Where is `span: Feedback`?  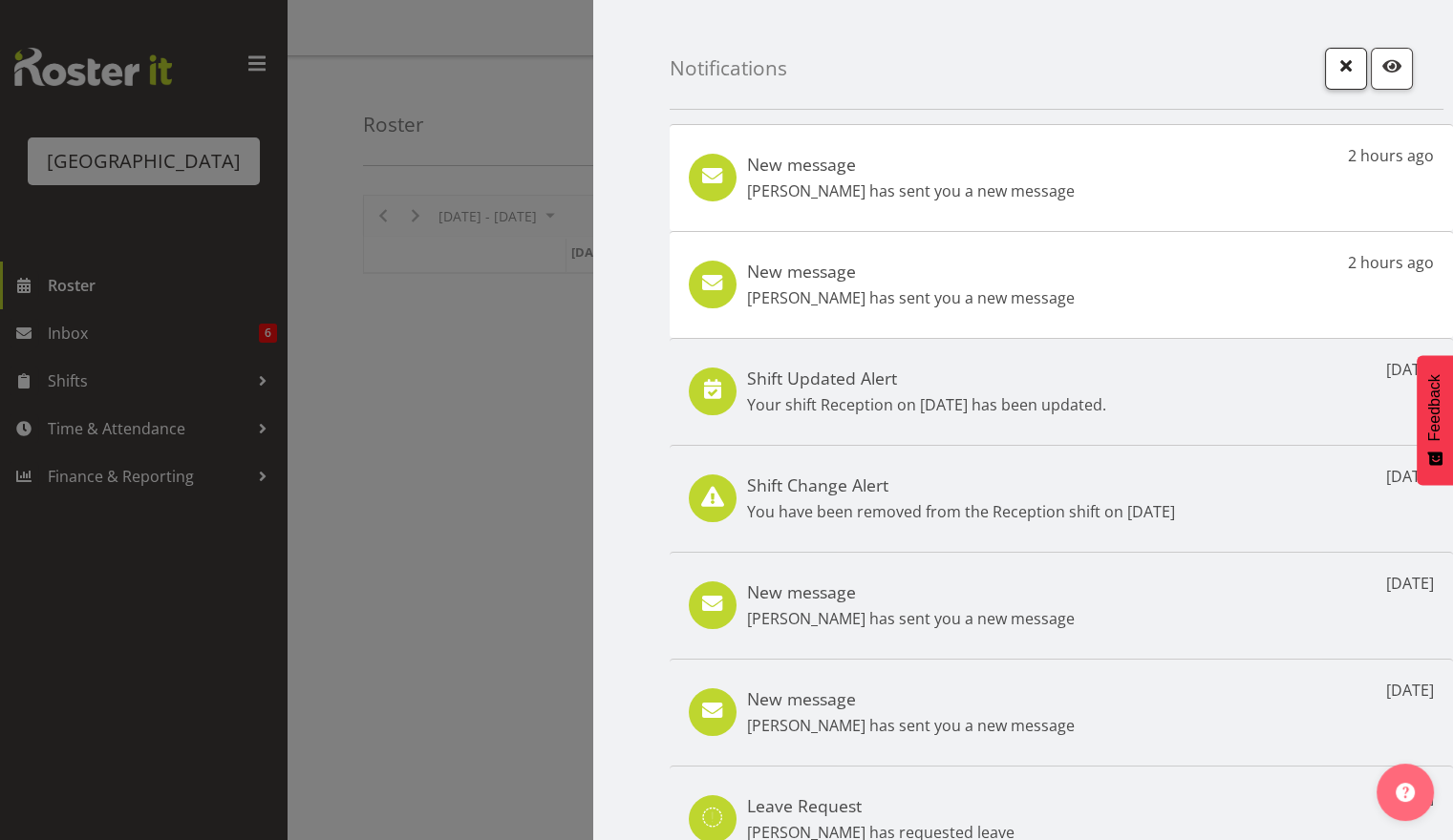 span: Feedback is located at coordinates (1435, 408).